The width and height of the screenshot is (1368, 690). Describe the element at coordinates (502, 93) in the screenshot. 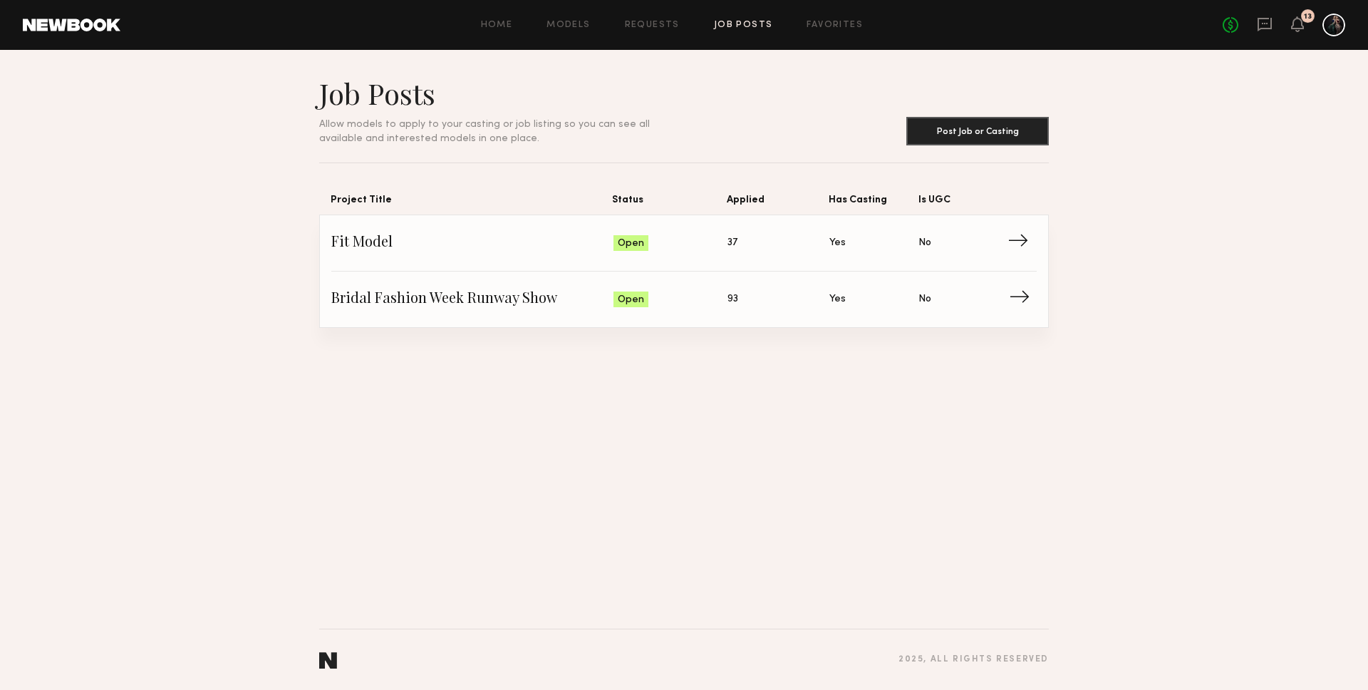

I see `h1: Job Posts` at that location.